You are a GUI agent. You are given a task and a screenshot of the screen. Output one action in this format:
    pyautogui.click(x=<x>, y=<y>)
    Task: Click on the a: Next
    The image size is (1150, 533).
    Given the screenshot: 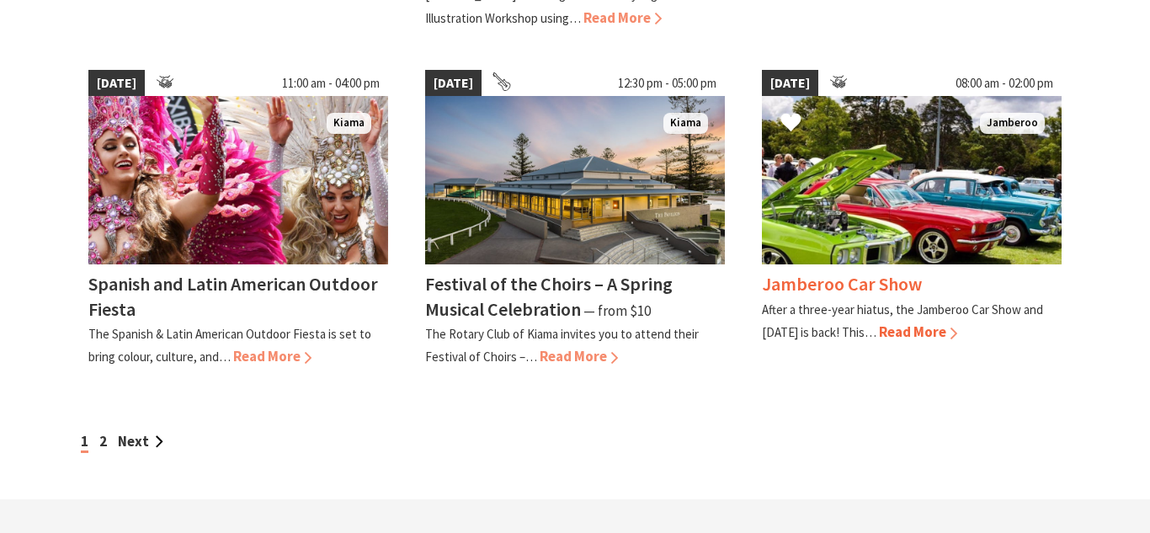 What is the action you would take?
    pyautogui.click(x=141, y=441)
    